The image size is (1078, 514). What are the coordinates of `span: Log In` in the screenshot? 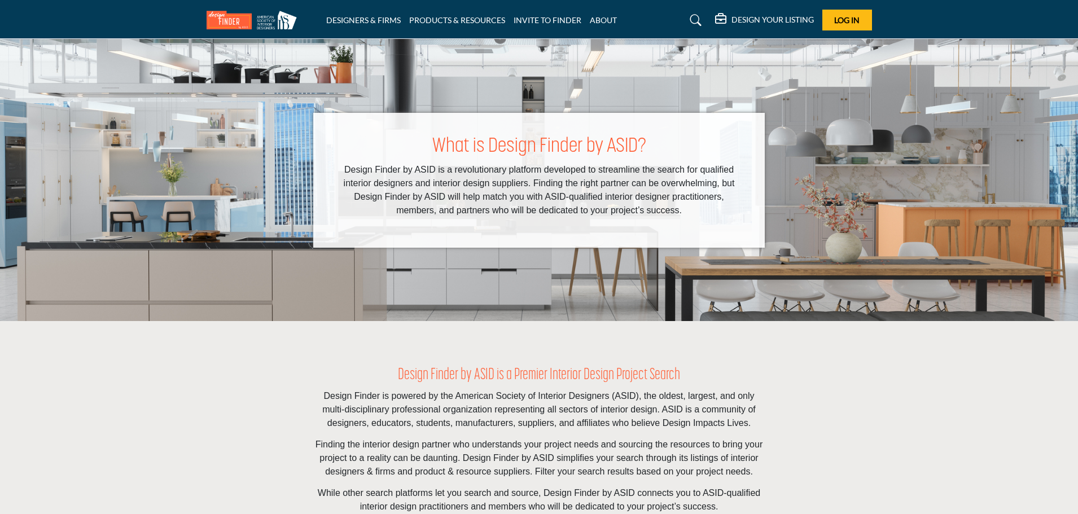 It's located at (846, 20).